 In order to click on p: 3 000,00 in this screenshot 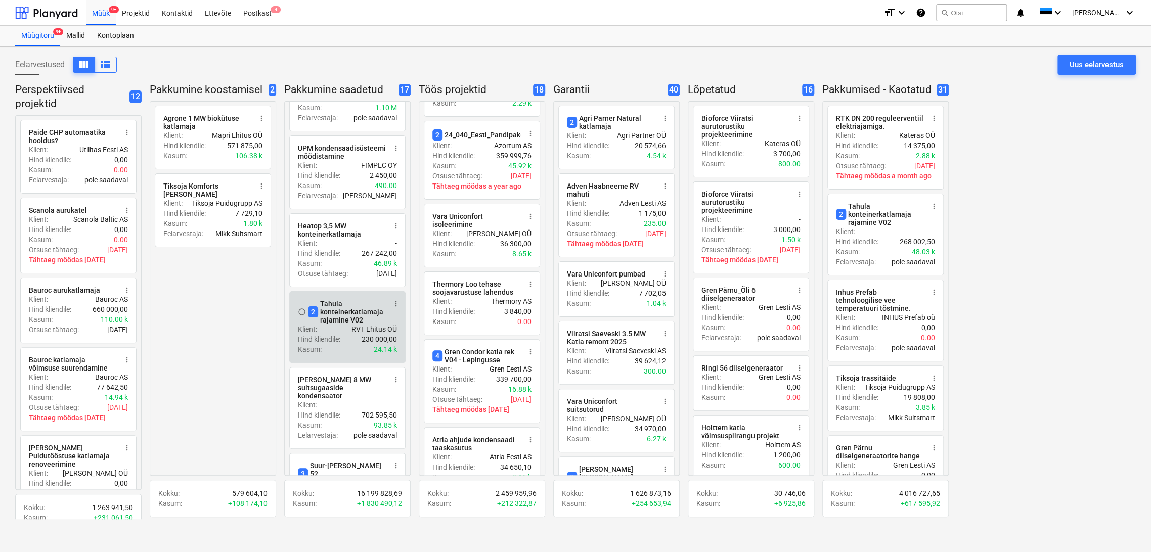, I will do `click(787, 230)`.